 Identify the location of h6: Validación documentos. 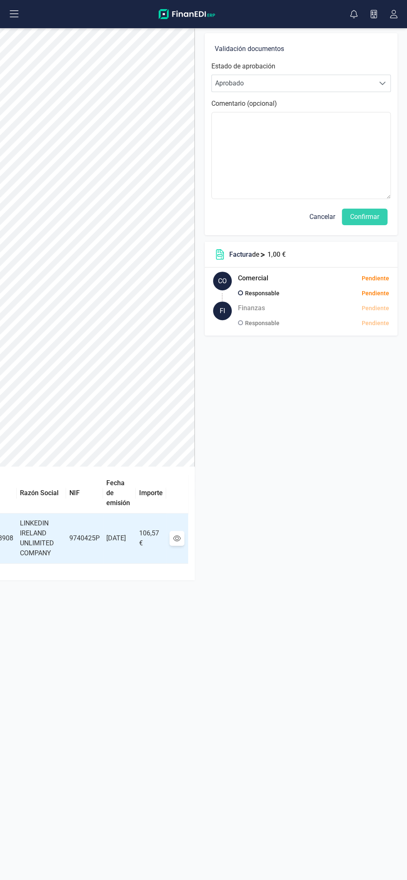
(301, 49).